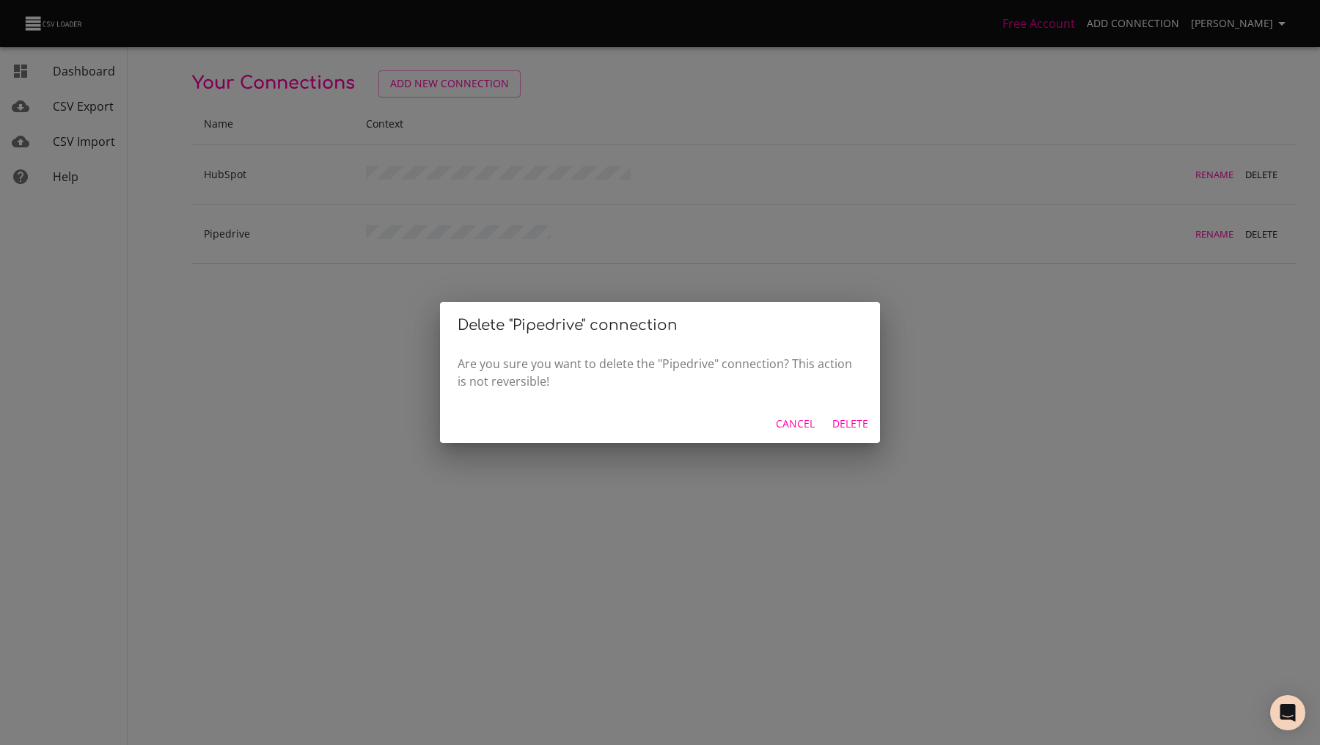 Image resolution: width=1320 pixels, height=745 pixels. Describe the element at coordinates (795, 424) in the screenshot. I see `span: Cancel` at that location.